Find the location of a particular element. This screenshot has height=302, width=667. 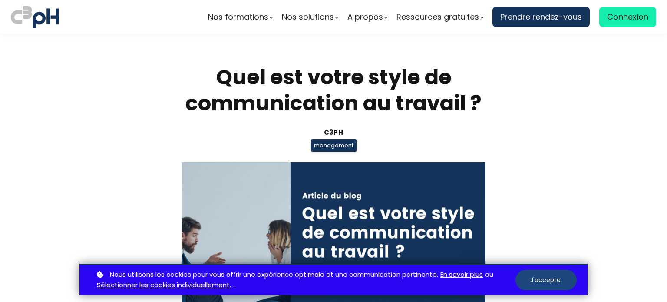

span: Prendre rendez-vous is located at coordinates (541, 17).